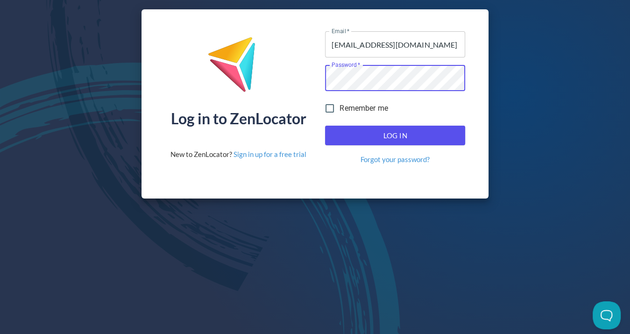 The image size is (630, 334). Describe the element at coordinates (395, 135) in the screenshot. I see `span: Log In` at that location.